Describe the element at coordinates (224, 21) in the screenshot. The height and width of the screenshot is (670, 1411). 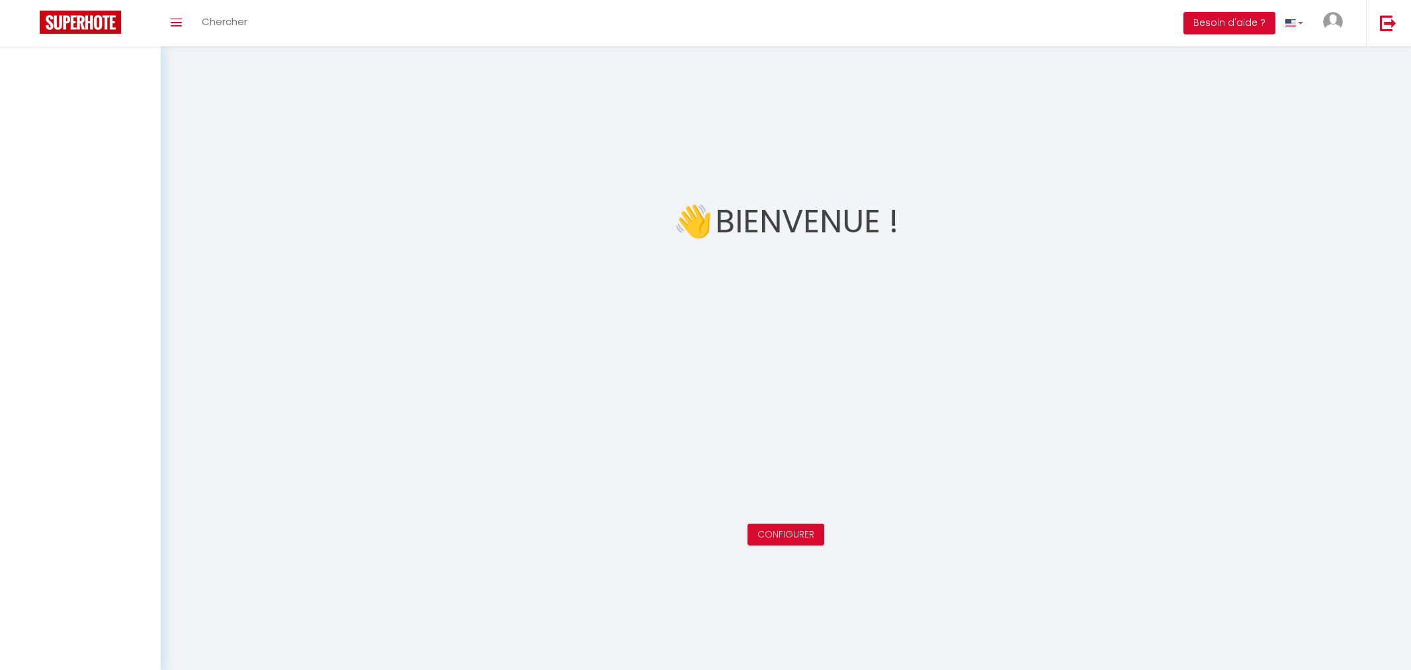
I see `span: Chercher` at that location.